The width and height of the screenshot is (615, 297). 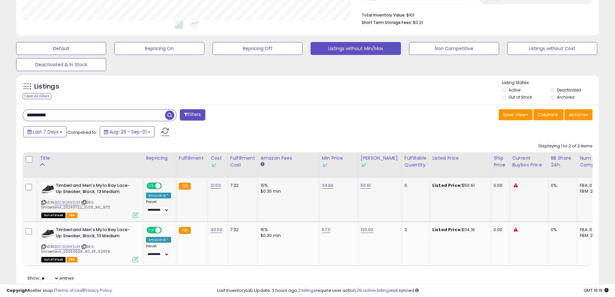 I want to click on button: Filters, so click(x=193, y=115).